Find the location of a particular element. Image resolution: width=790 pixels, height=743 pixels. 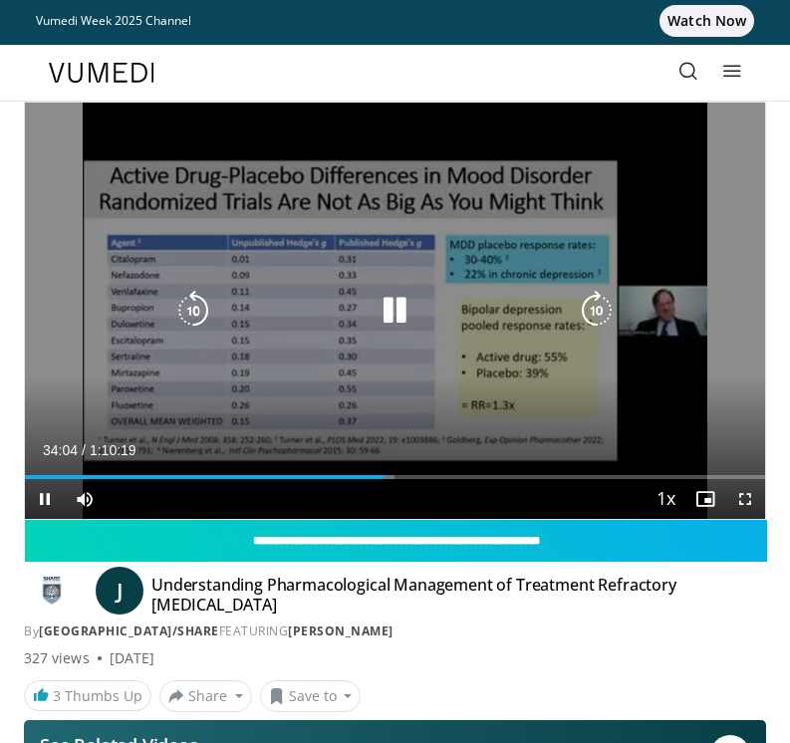

div: Progress Bar is located at coordinates (394, 477).